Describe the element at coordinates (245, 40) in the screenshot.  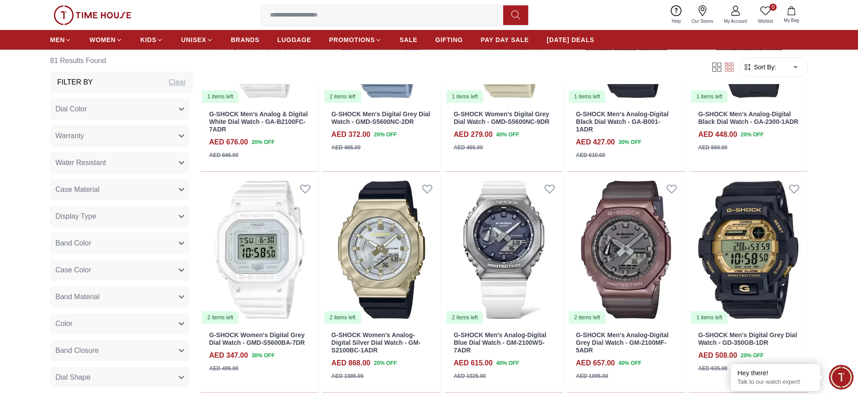
I see `a: BRANDS` at that location.